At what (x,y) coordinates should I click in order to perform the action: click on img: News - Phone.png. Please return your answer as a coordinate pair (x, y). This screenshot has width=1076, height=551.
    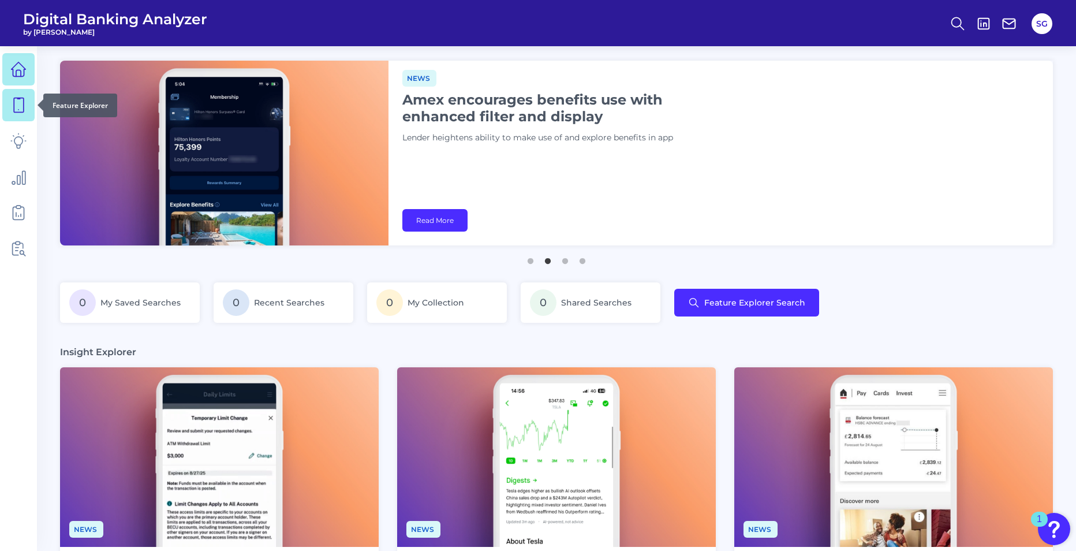
    Looking at the image, I should click on (894, 457).